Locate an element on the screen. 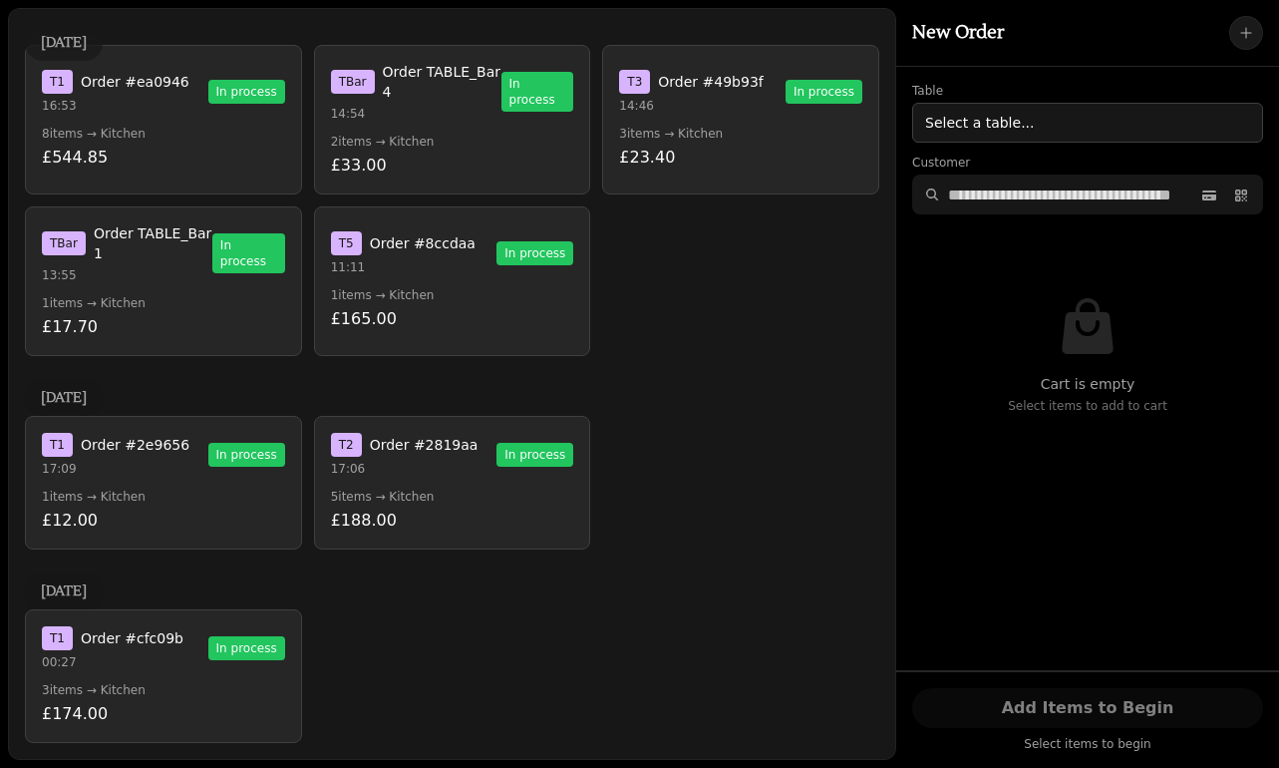 This screenshot has height=768, width=1279. button: T5Order #8ccdaa11:11In process1items → Kitchen£165.00 is located at coordinates (453, 281).